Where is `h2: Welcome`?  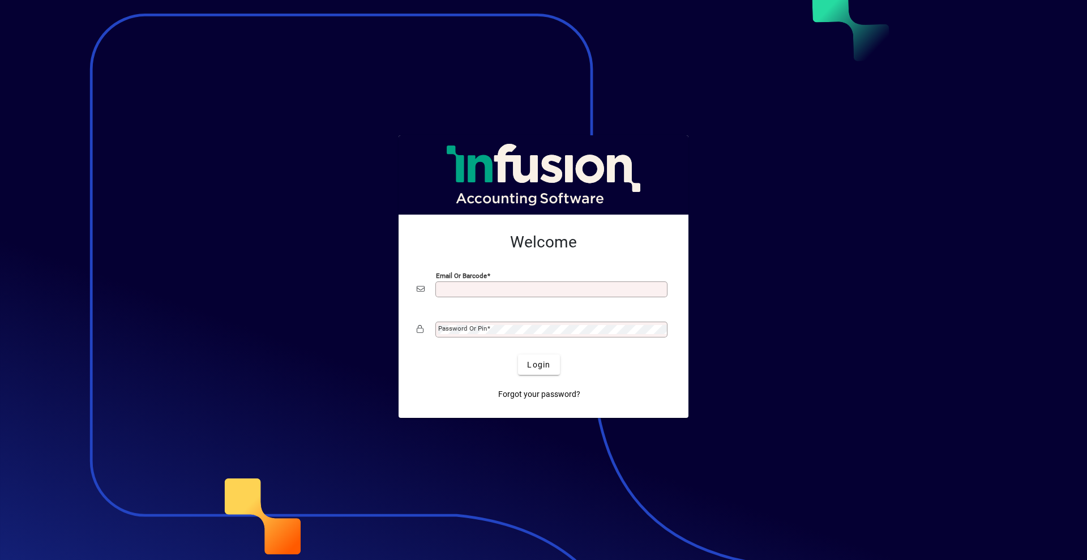 h2: Welcome is located at coordinates (544, 242).